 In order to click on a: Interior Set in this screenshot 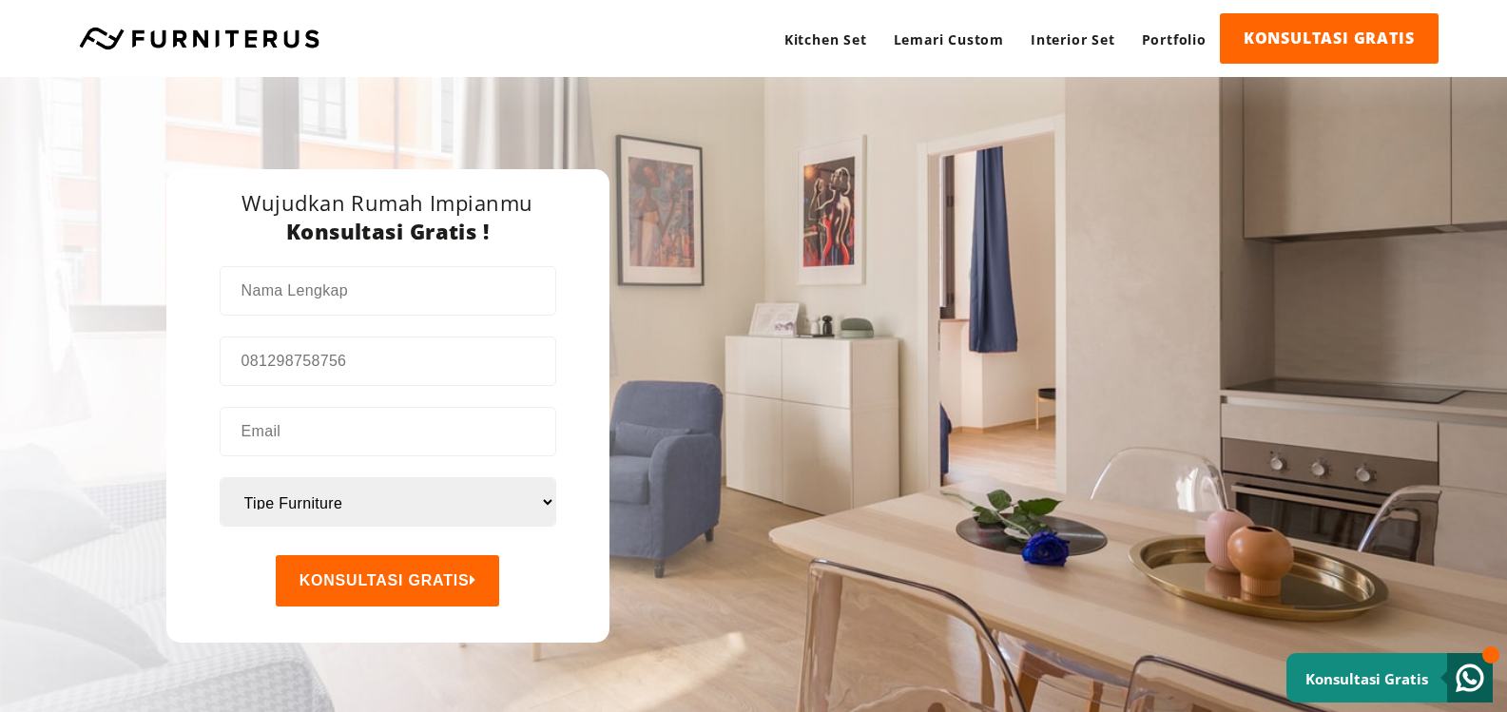, I will do `click(1072, 39)`.